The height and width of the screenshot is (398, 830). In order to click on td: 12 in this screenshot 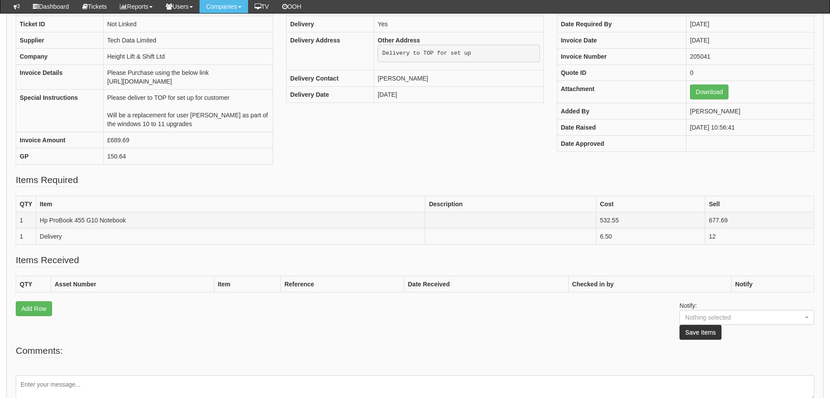, I will do `click(760, 236)`.